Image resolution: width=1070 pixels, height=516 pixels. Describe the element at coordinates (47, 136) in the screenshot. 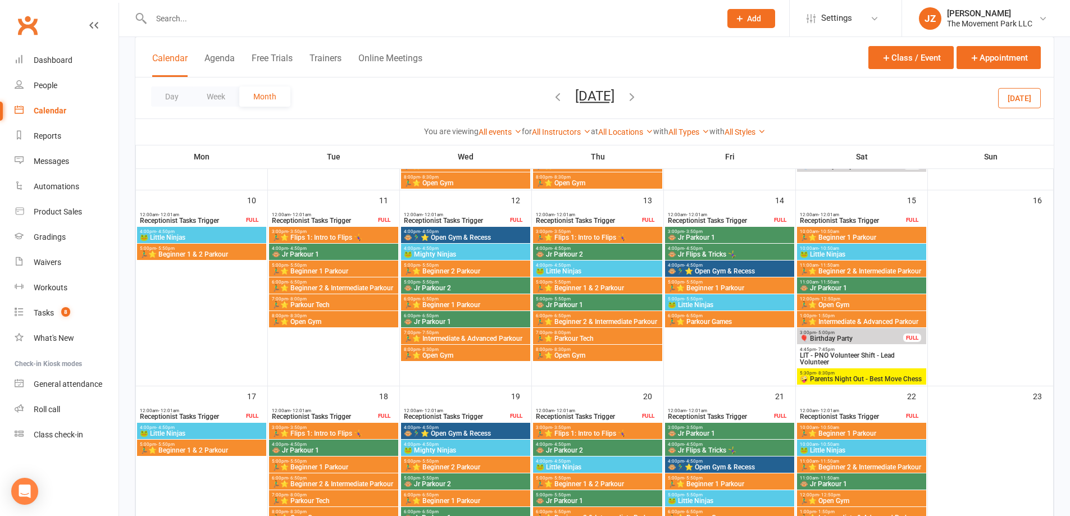

I see `div: Reports` at that location.